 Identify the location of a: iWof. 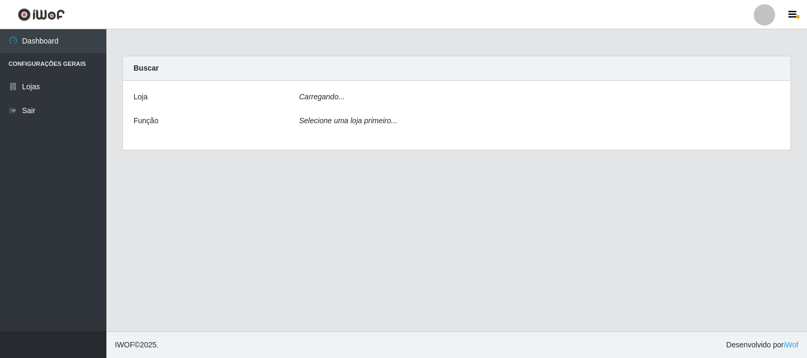
(791, 345).